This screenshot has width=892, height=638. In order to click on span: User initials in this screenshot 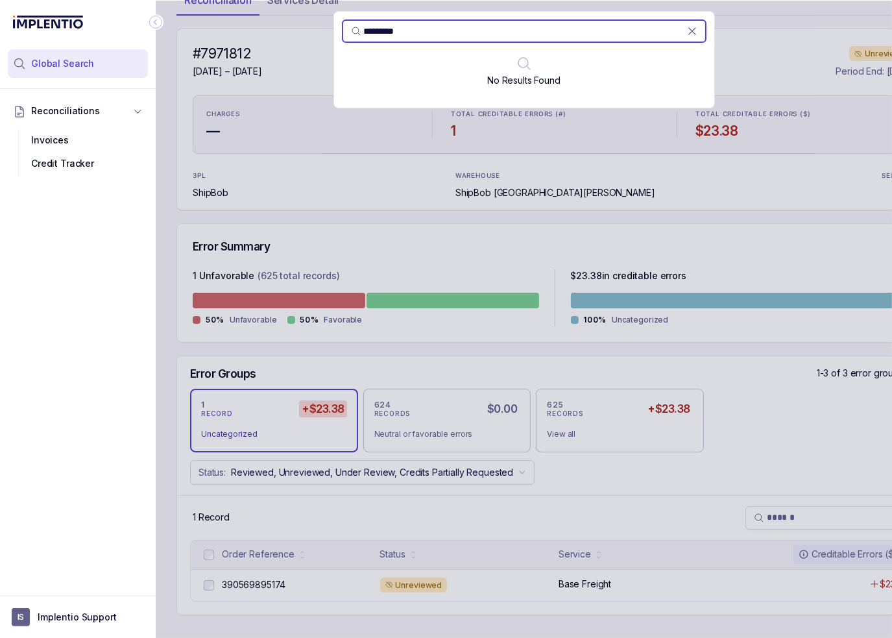, I will do `click(21, 617)`.